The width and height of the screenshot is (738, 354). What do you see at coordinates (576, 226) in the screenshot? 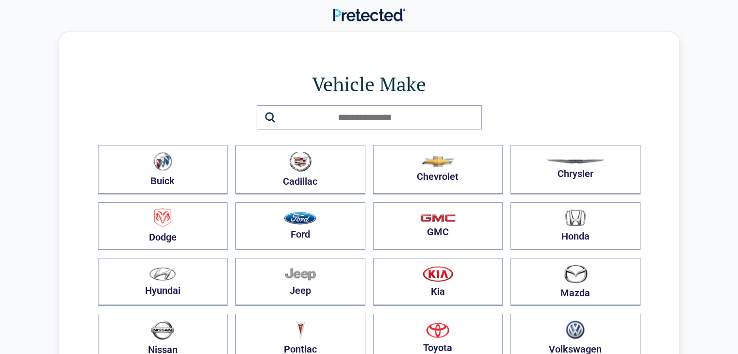
I see `button: Honda` at bounding box center [576, 226].